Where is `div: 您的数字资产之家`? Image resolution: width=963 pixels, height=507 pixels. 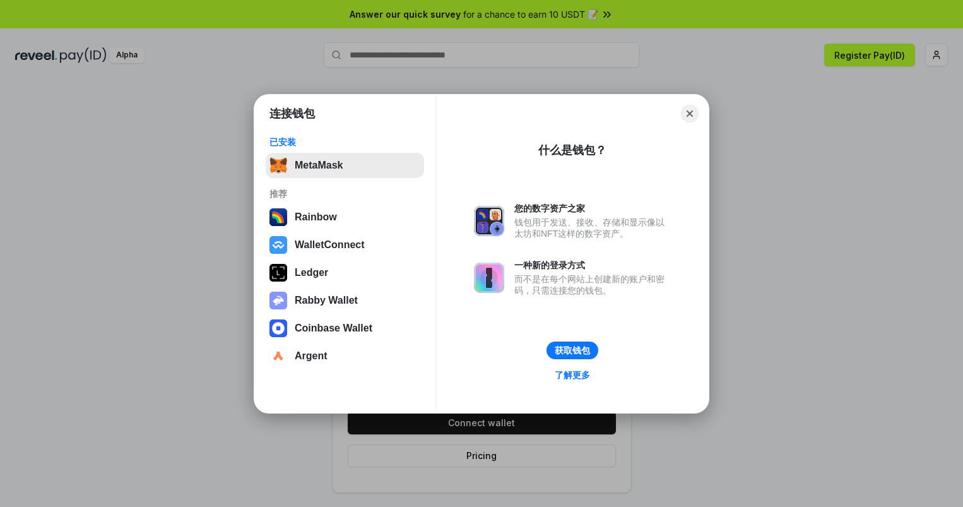 div: 您的数字资产之家 is located at coordinates (592, 208).